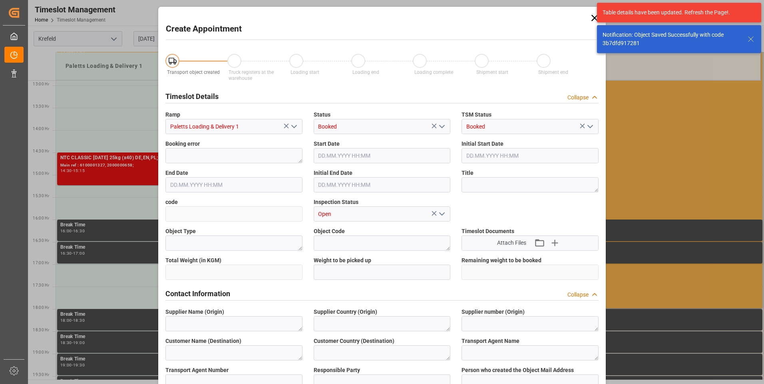 This screenshot has width=764, height=384. Describe the element at coordinates (197, 370) in the screenshot. I see `span: Transport Agent Number` at that location.